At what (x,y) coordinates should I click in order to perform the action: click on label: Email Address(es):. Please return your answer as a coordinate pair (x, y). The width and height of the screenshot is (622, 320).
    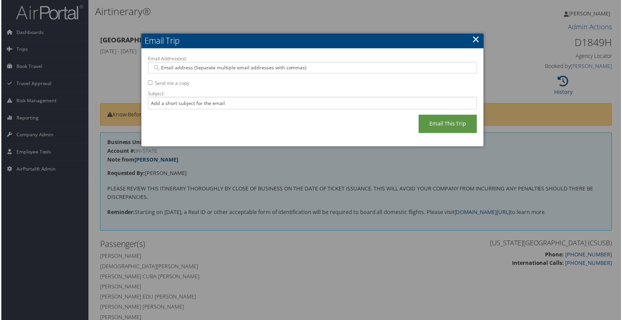
    Looking at the image, I should click on (312, 59).